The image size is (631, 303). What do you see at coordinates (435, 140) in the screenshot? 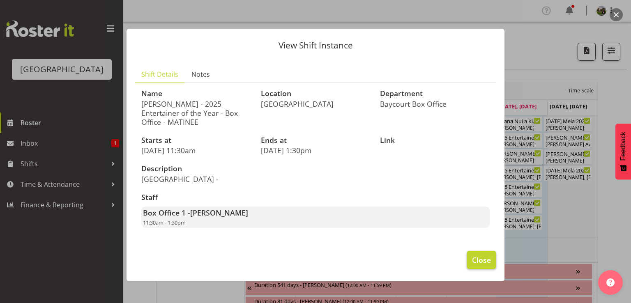
I see `h3: Link` at bounding box center [435, 140].